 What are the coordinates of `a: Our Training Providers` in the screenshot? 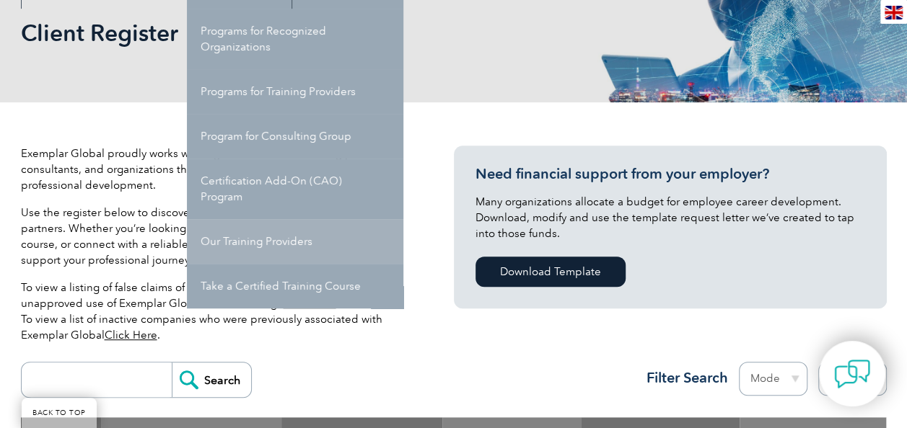 It's located at (295, 242).